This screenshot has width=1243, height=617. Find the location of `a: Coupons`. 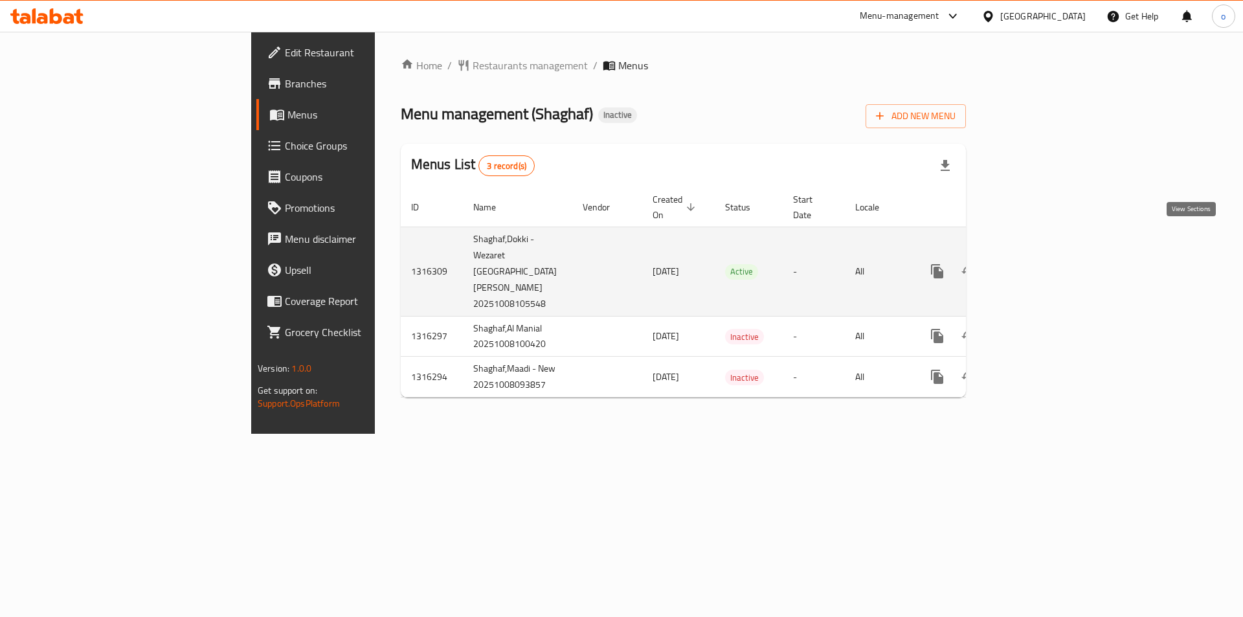

a: Coupons is located at coordinates (357, 177).